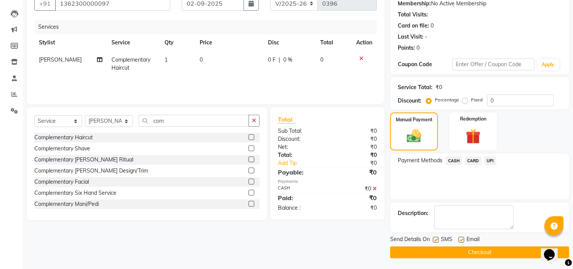 The height and width of the screenshot is (269, 573). I want to click on div: Total Visits:, so click(413, 15).